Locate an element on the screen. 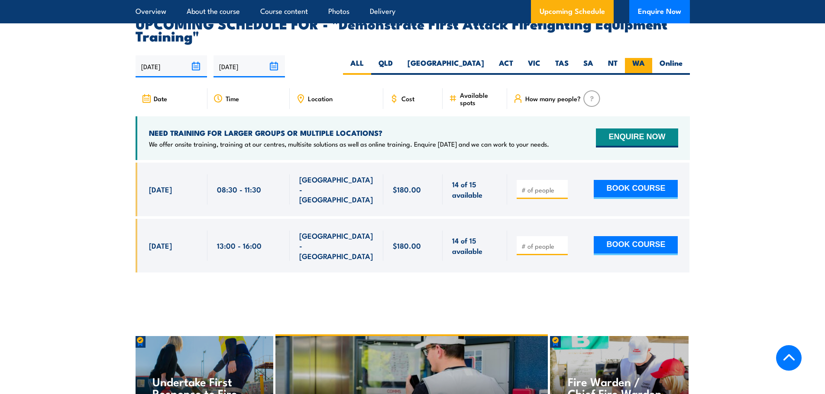 The image size is (825, 394). h2: UPCOMING SCHEDULE FOR - "Demonstrate First Attack Firefighting Equipment Training" is located at coordinates (413, 29).